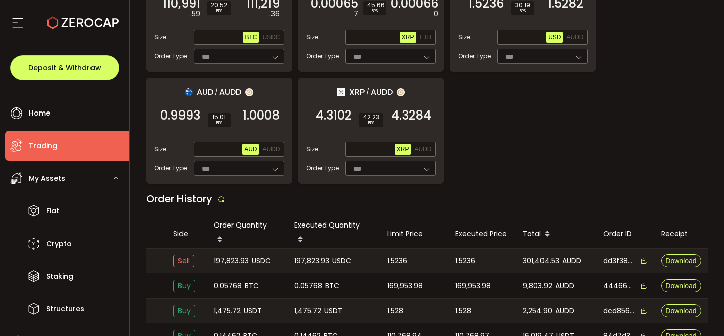  What do you see at coordinates (179, 199) in the screenshot?
I see `span: Order History` at bounding box center [179, 199].